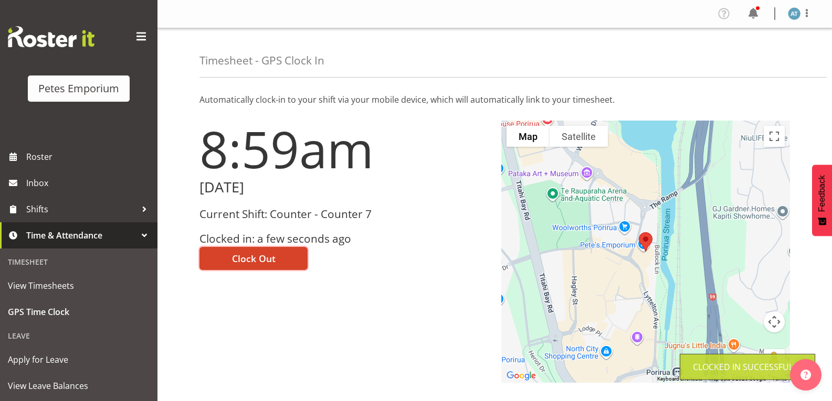 Image resolution: width=832 pixels, height=401 pixels. What do you see at coordinates (344, 149) in the screenshot?
I see `h1: 8:59am` at bounding box center [344, 149].